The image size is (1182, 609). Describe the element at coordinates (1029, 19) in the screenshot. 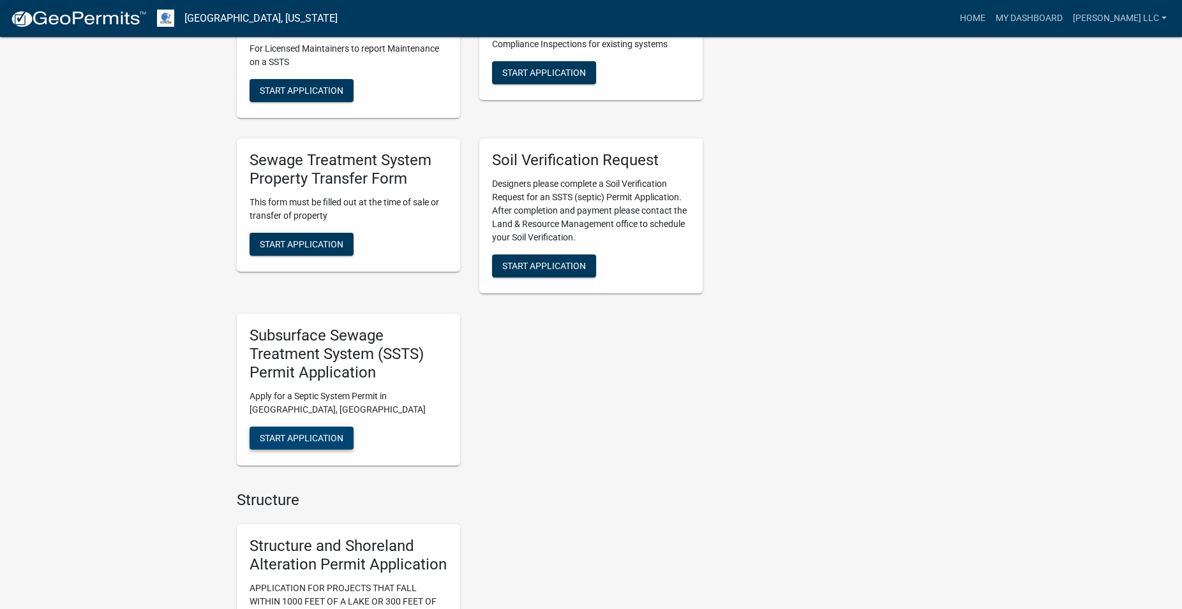

I see `a: My Dashboard` at that location.